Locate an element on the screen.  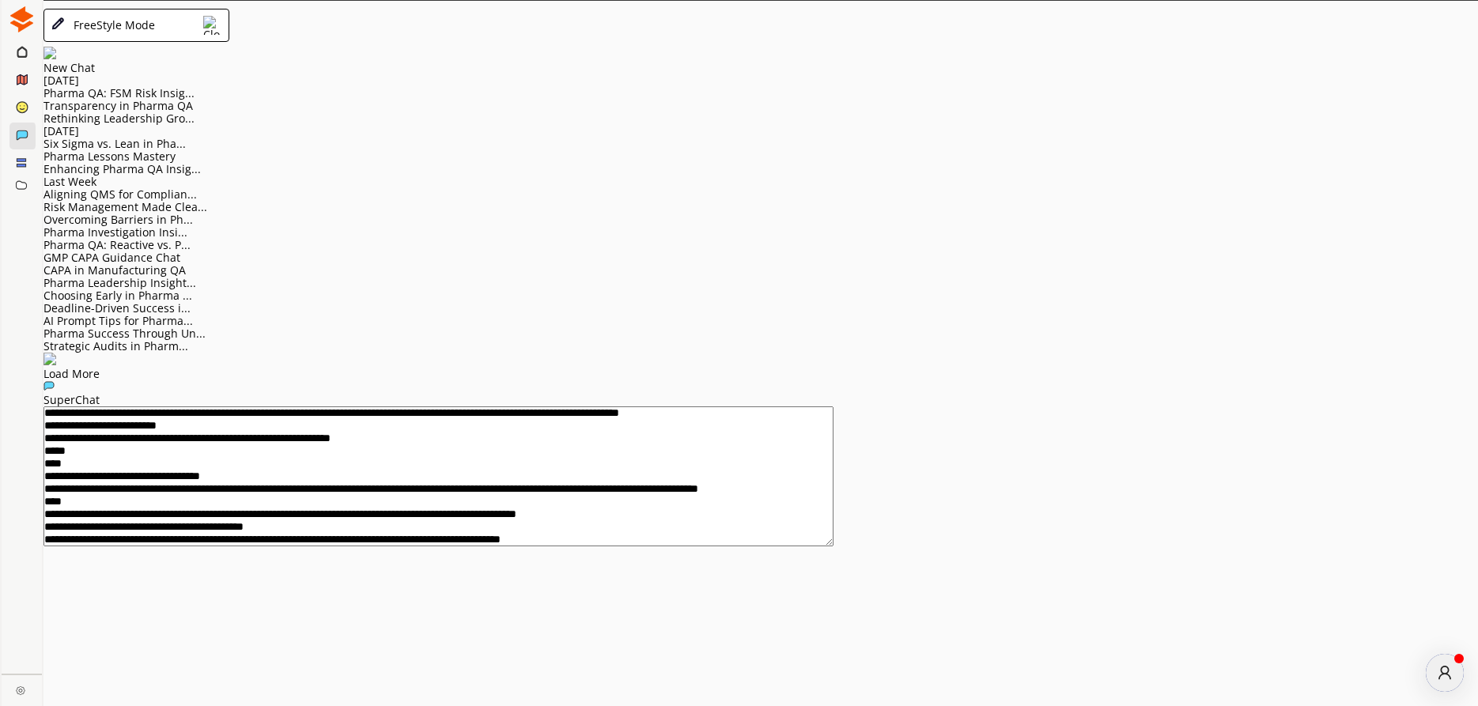
a: Close is located at coordinates (21, 688).